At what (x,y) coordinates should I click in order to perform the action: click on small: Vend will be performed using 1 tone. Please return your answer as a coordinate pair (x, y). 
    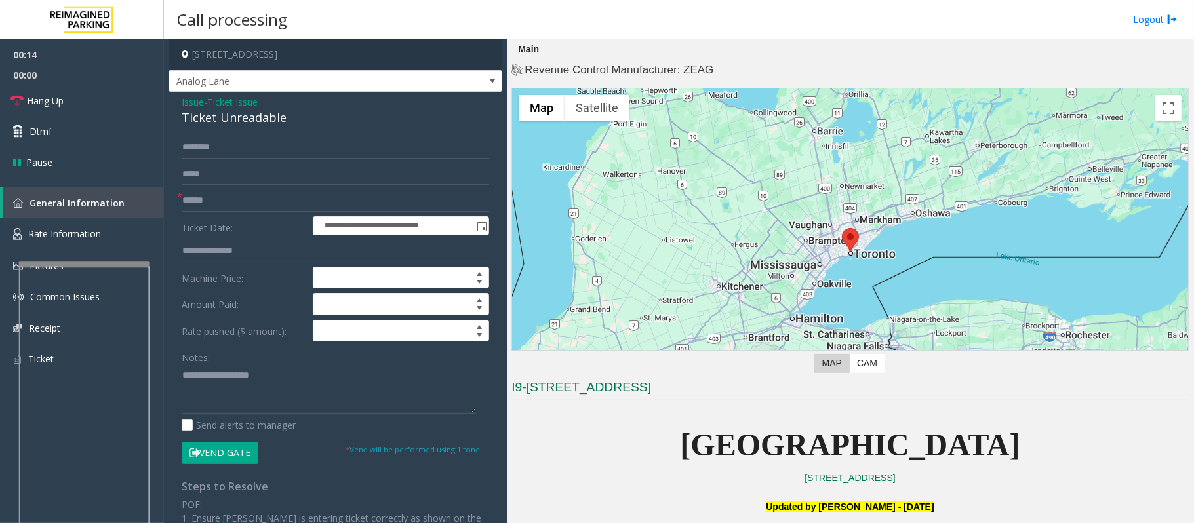
    Looking at the image, I should click on (412, 449).